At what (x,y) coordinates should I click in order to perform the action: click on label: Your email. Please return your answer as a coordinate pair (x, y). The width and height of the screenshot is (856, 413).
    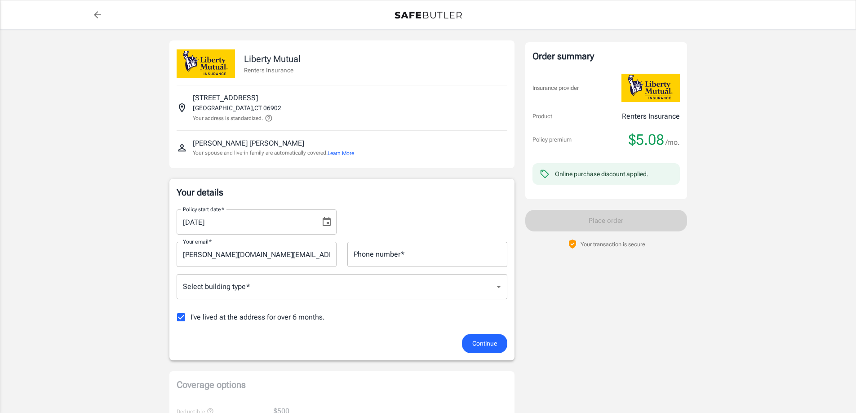
    Looking at the image, I should click on (197, 241).